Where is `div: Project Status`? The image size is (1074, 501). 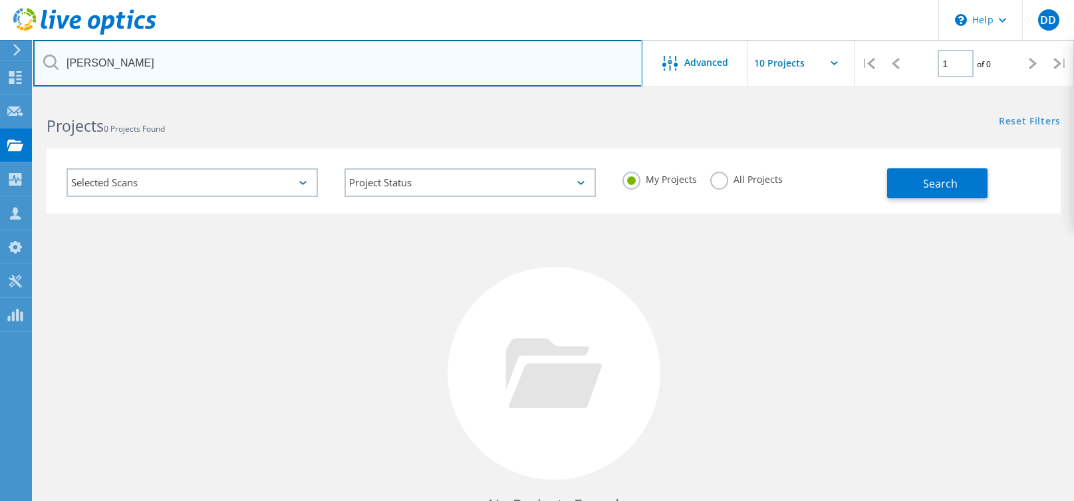
div: Project Status is located at coordinates (470, 182).